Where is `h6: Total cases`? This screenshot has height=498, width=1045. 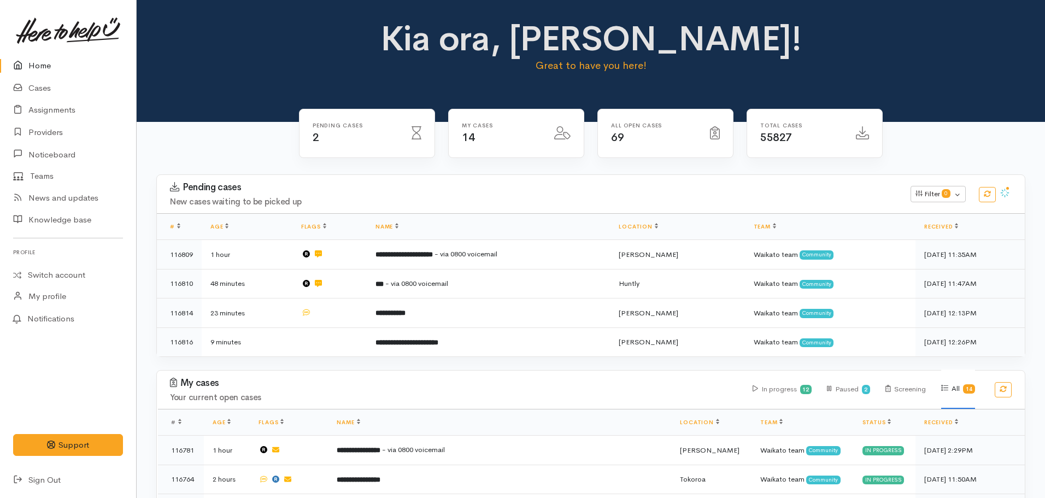 h6: Total cases is located at coordinates (801, 125).